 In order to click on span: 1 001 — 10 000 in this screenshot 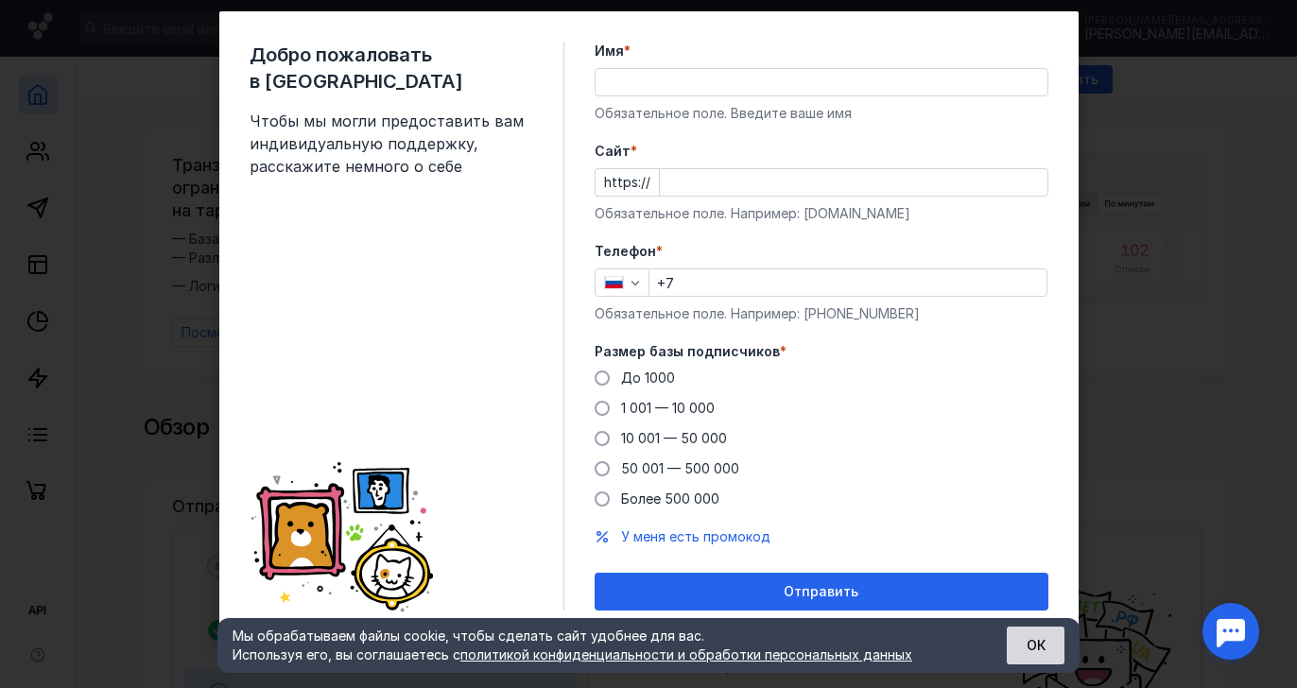, I will do `click(667, 407)`.